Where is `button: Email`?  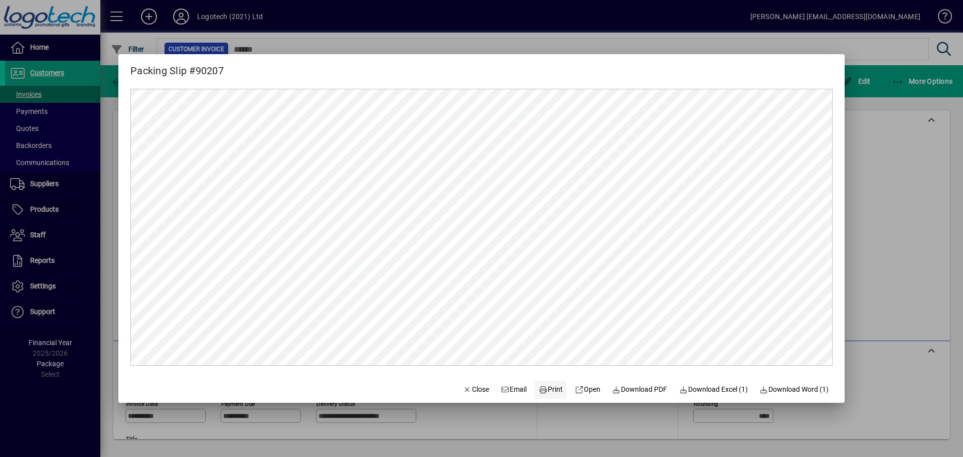
button: Email is located at coordinates (514, 390).